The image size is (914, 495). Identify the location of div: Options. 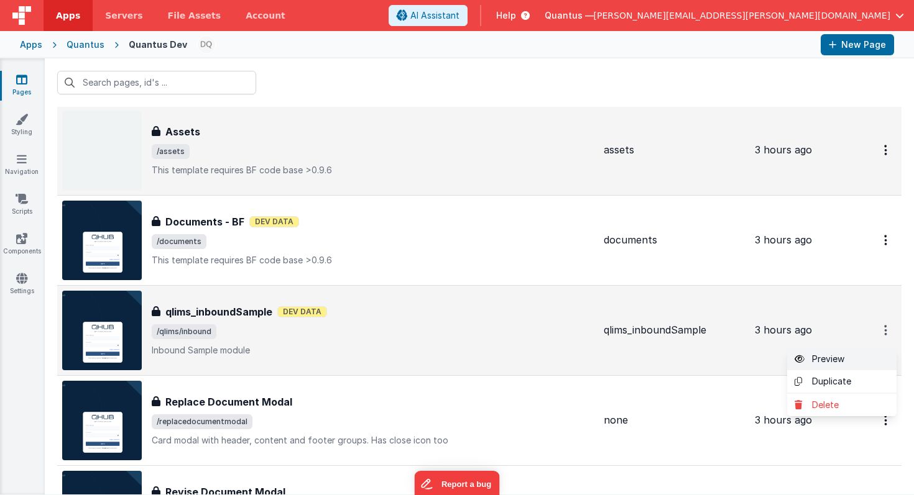
(841, 382).